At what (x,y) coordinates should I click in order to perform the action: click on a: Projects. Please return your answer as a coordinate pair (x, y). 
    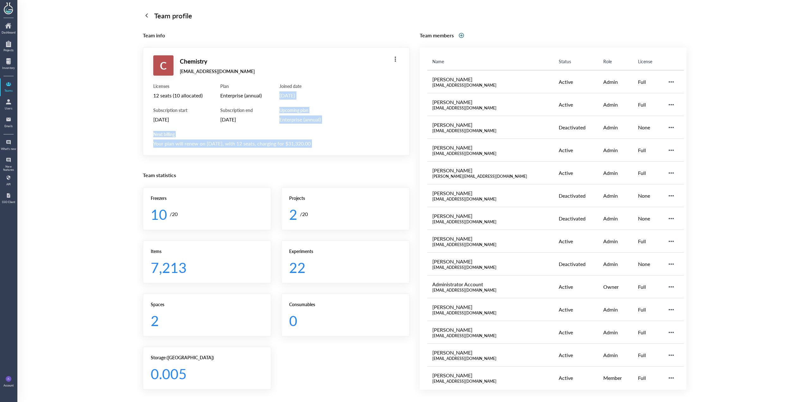
    Looking at the image, I should click on (9, 47).